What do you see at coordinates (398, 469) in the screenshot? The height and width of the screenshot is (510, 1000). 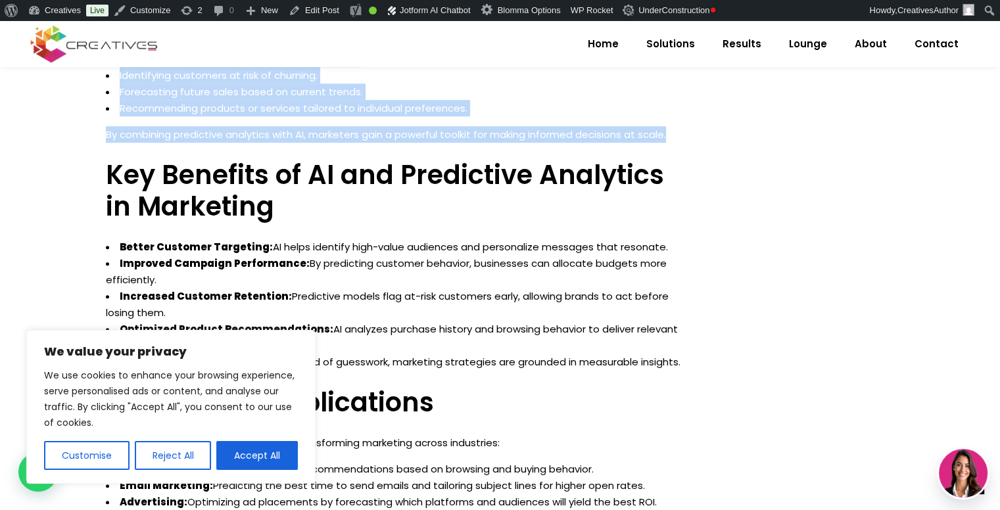 I see `li: Personalized product recommendations based on browsing and buying behavior.` at bounding box center [398, 469].